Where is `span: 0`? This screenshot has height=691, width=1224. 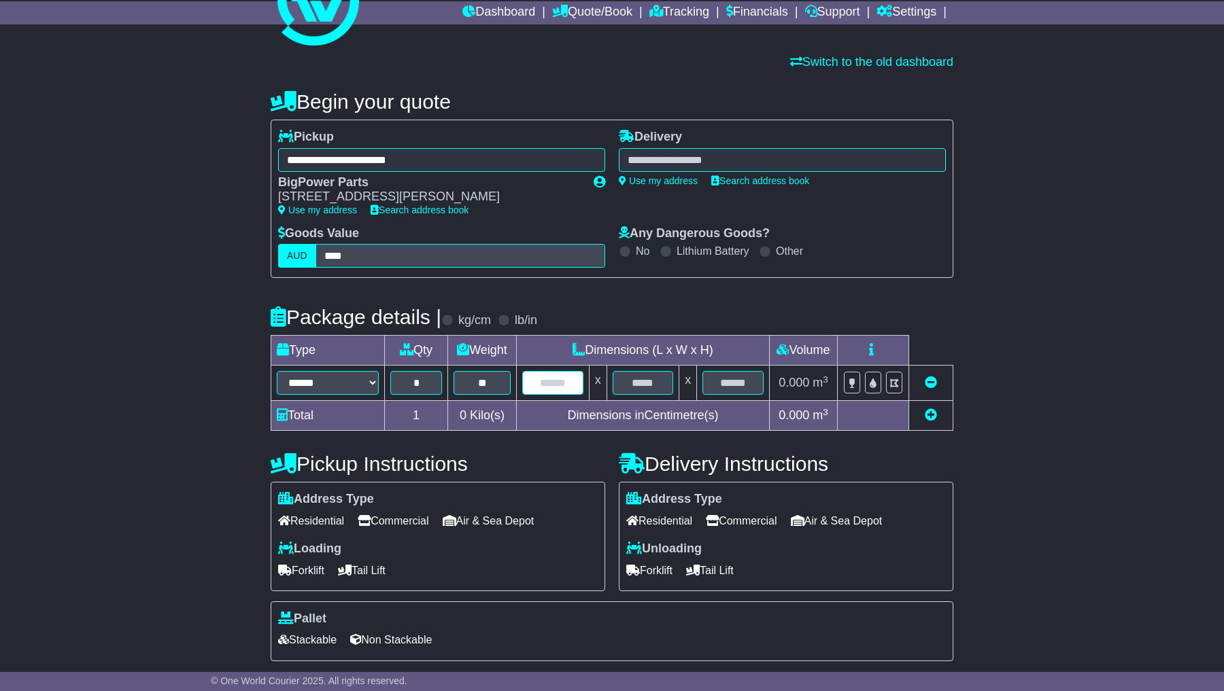
span: 0 is located at coordinates (463, 415).